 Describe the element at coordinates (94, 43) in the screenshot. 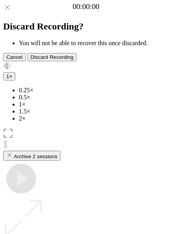

I see `li: You will not be able to recover this once discarded.` at that location.